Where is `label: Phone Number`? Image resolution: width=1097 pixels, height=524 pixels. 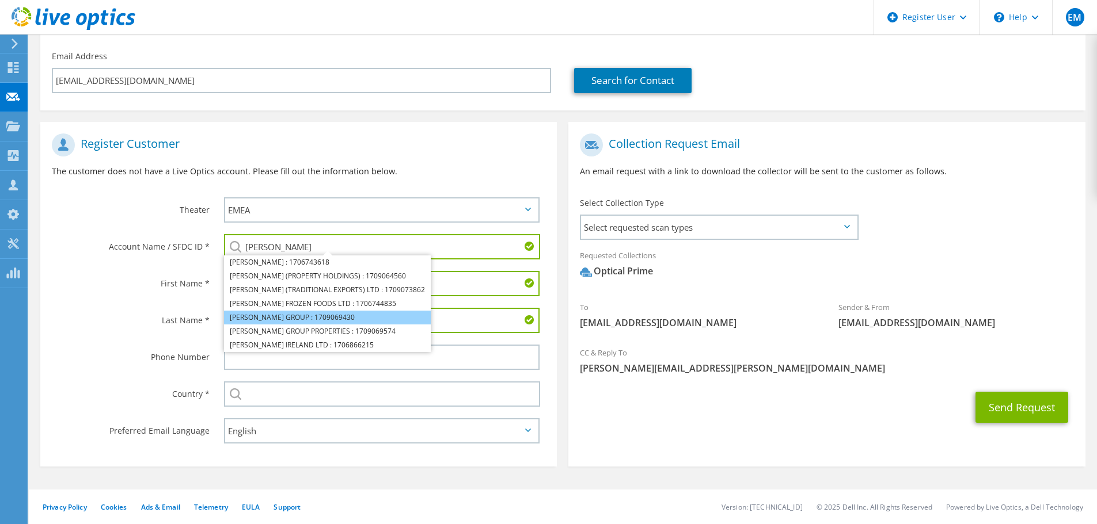 label: Phone Number is located at coordinates (131, 354).